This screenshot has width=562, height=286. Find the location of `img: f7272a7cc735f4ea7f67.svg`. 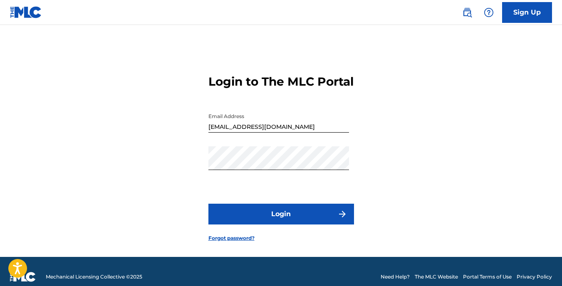

img: f7272a7cc735f4ea7f67.svg is located at coordinates (342, 214).